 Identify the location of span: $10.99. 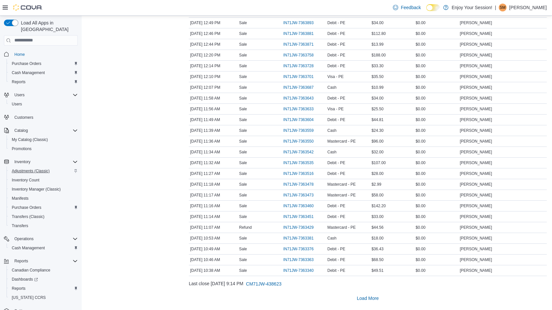
(377, 88).